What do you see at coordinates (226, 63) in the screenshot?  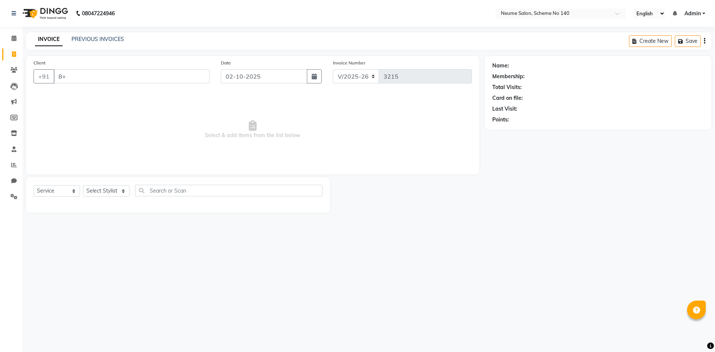 I see `label: Date` at bounding box center [226, 63].